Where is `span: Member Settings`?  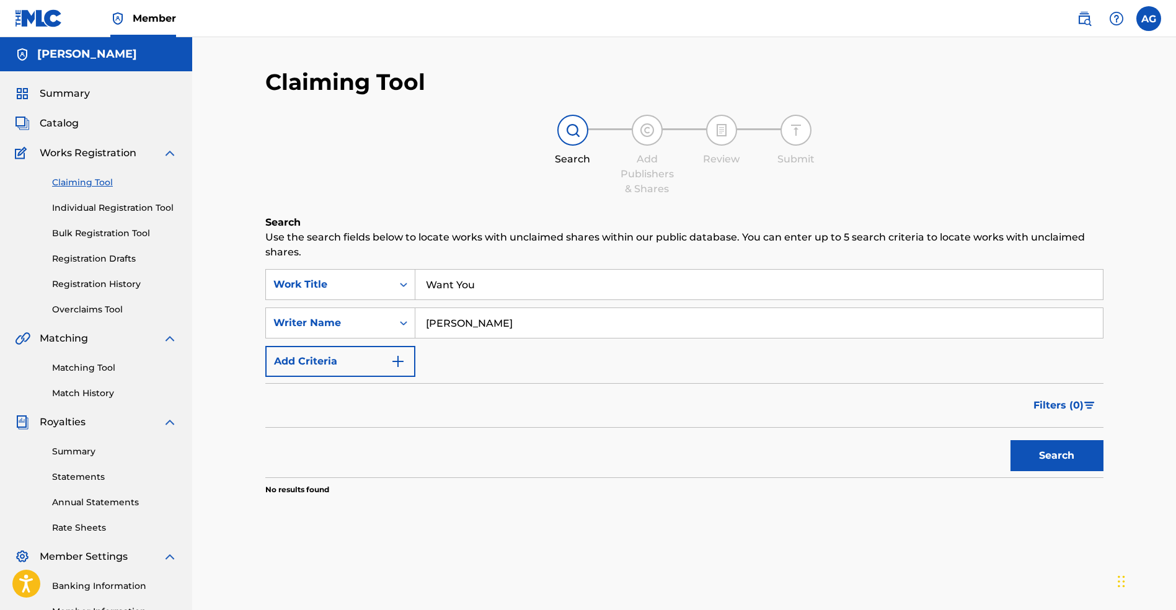 span: Member Settings is located at coordinates (84, 557).